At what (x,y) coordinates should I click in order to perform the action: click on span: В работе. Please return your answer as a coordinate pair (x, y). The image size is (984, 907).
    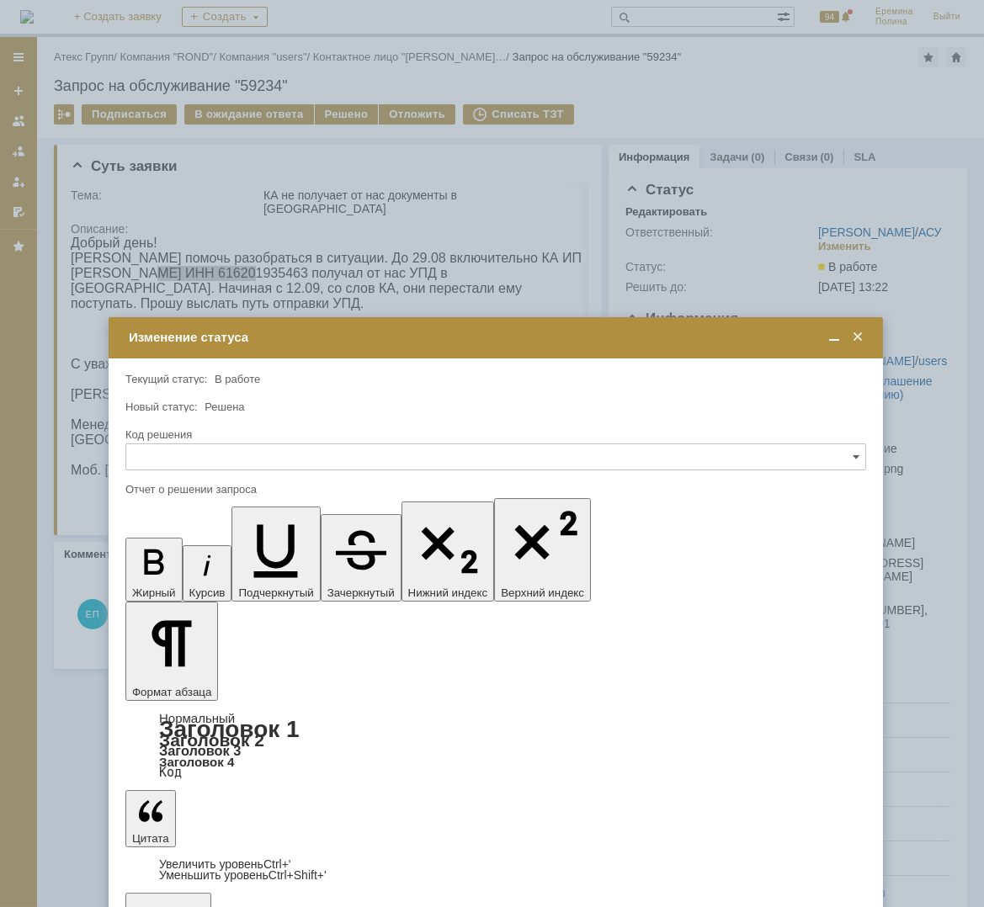
    Looking at the image, I should click on (237, 379).